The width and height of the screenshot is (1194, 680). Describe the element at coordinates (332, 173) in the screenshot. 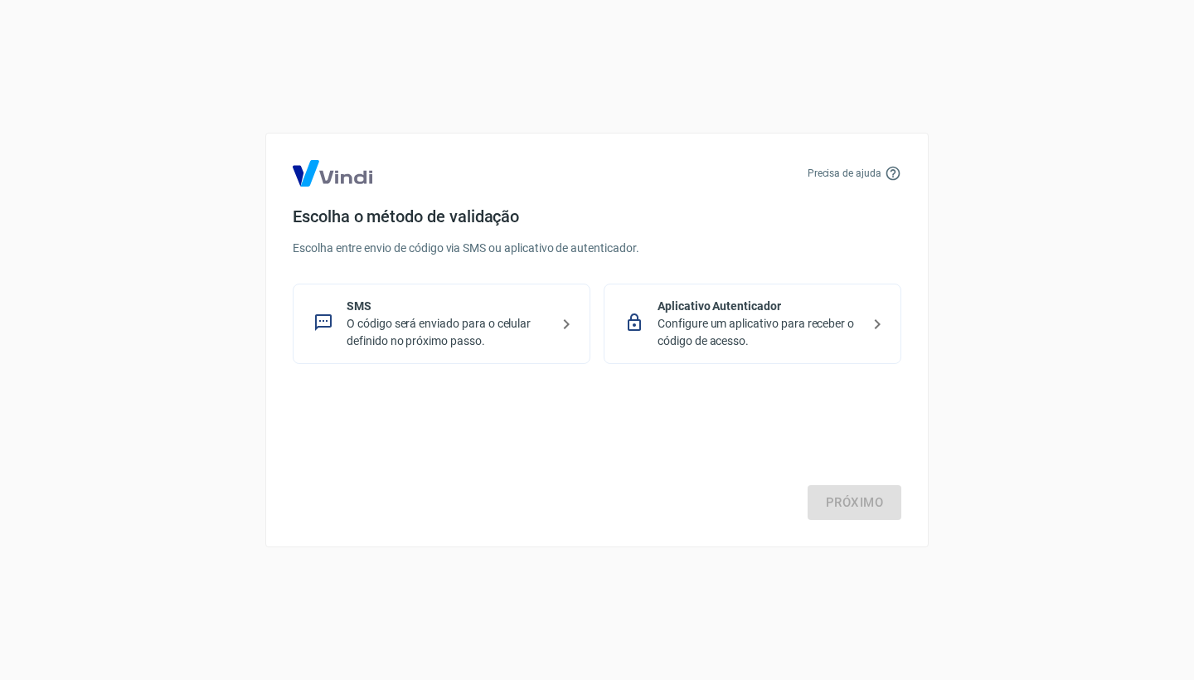

I see `img: Logo Vind` at that location.